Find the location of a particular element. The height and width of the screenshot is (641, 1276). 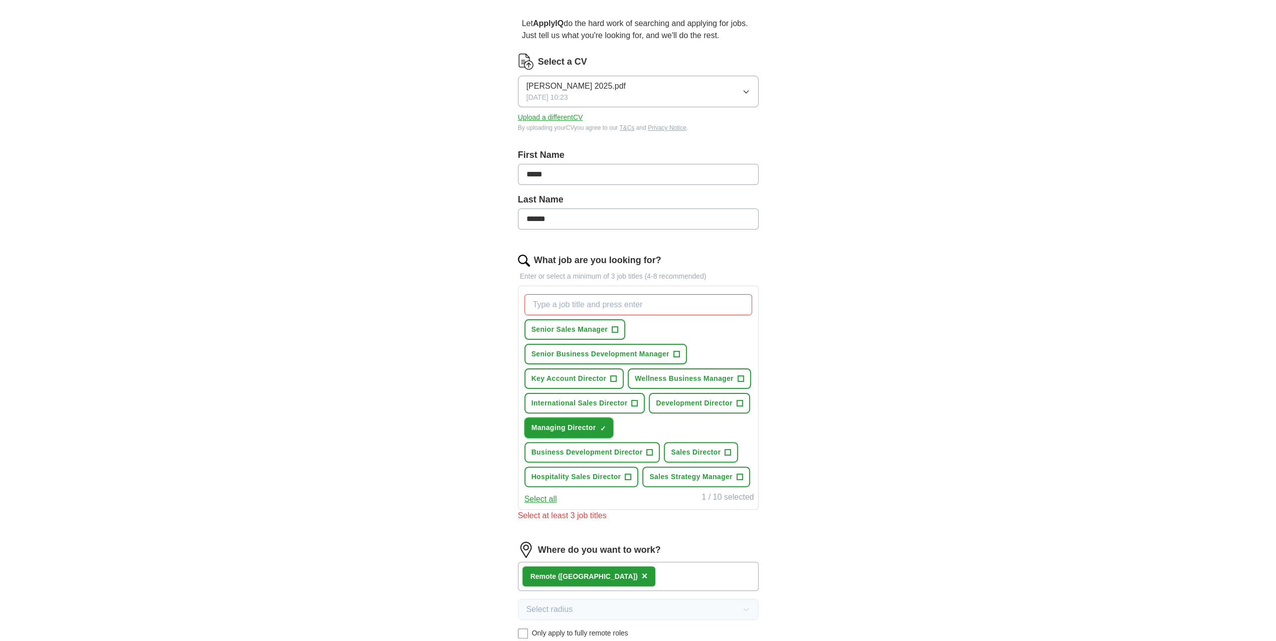

button: International Sales Director is located at coordinates (584, 403).